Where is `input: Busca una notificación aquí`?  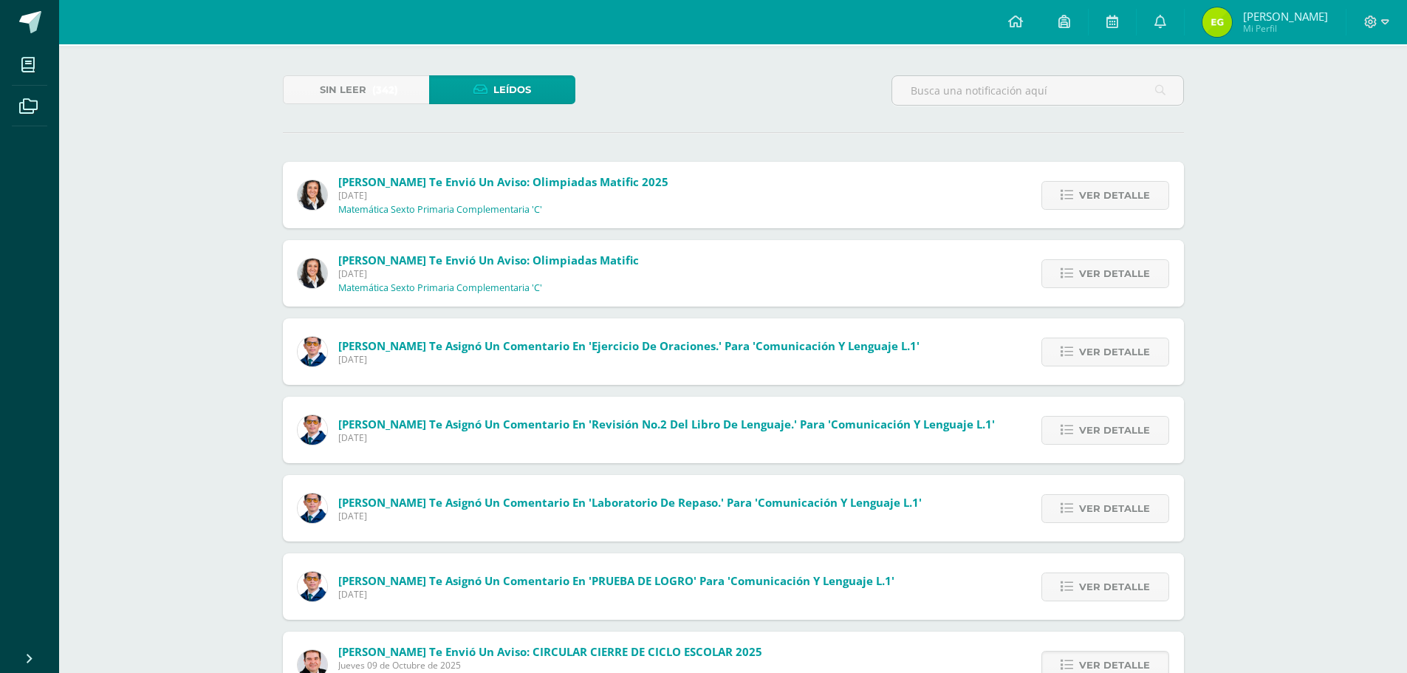
input: Busca una notificación aquí is located at coordinates (1038, 90).